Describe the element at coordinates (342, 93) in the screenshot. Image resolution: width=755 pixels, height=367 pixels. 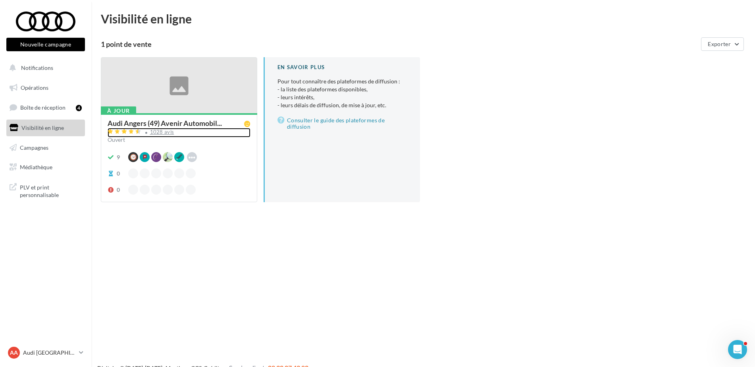
I see `p: Pour tout connaître des plateformes de diffusion :` at that location.